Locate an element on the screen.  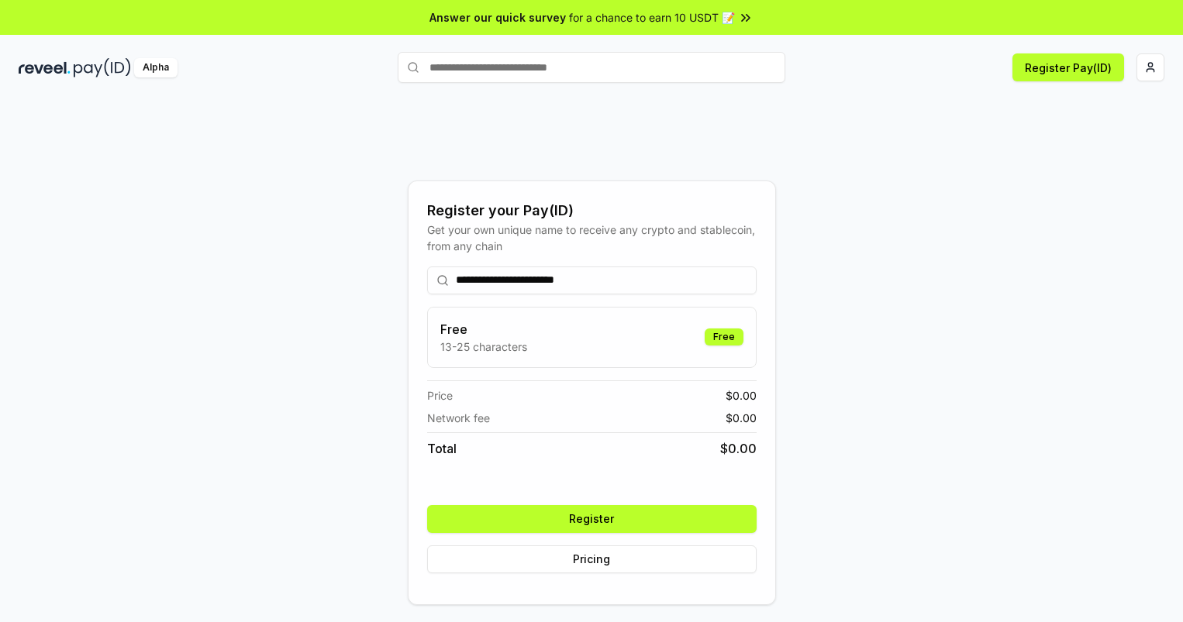
span: Answer our quick survey is located at coordinates (498, 17).